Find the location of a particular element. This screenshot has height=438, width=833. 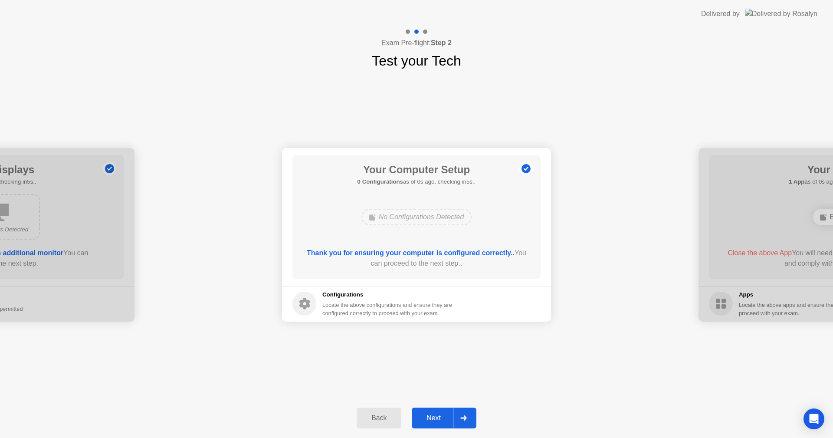

div: Next is located at coordinates (433, 418).